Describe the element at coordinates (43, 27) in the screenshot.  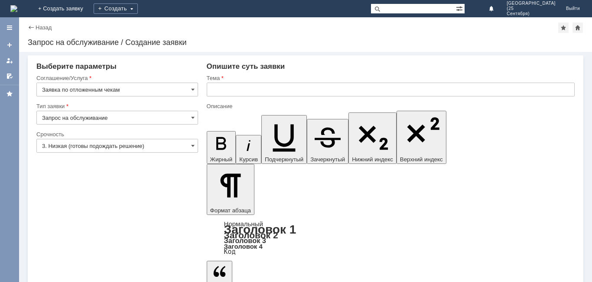
I see `a: Назад` at that location.